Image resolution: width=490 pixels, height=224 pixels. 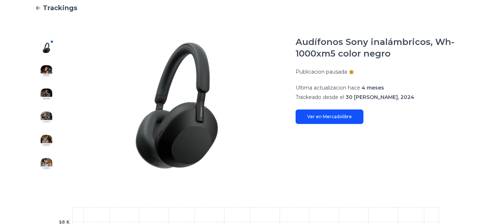 I want to click on p: Publicacion pausada, so click(x=321, y=72).